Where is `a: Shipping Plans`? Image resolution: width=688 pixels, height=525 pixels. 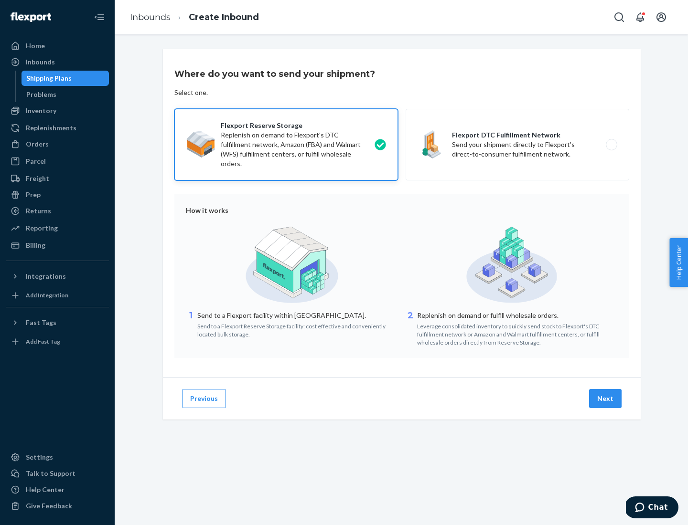
a: Shipping Plans is located at coordinates (65, 78).